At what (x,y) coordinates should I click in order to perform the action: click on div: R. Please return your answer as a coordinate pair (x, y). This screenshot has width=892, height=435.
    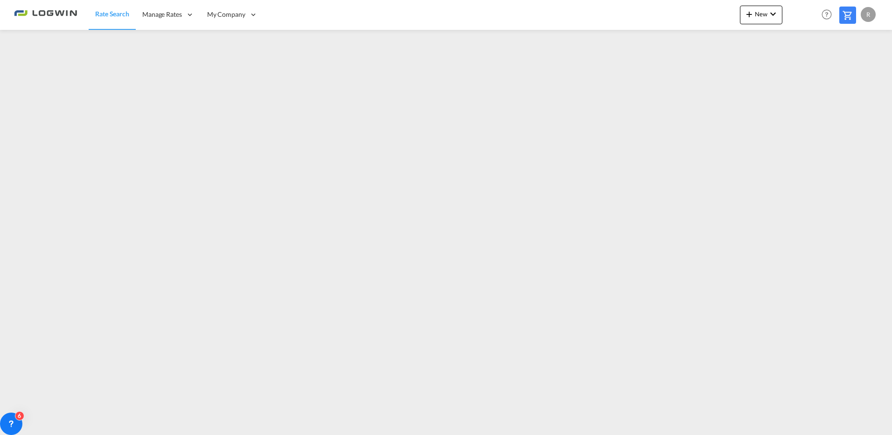
    Looking at the image, I should click on (868, 14).